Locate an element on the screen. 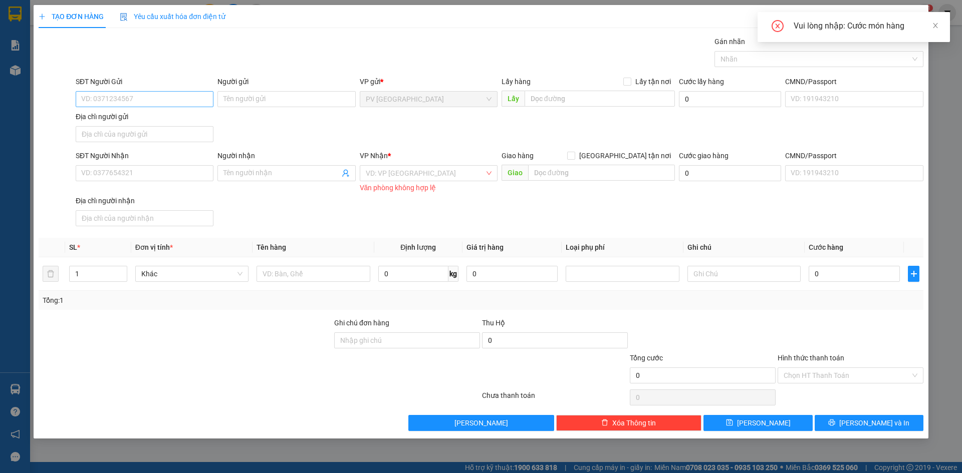  img: icon is located at coordinates (124, 17).